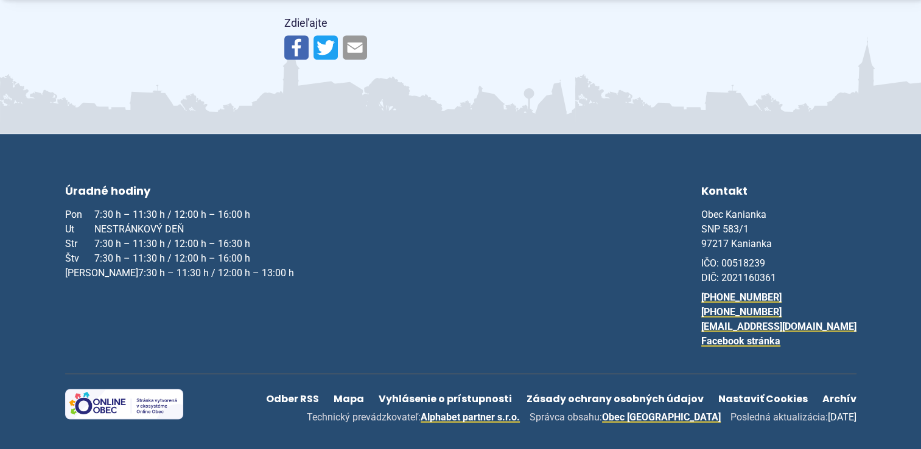 The image size is (921, 449). Describe the element at coordinates (736, 229) in the screenshot. I see `span: Obec Kanianka SNP 583/1 97217 Kanianka` at that location.